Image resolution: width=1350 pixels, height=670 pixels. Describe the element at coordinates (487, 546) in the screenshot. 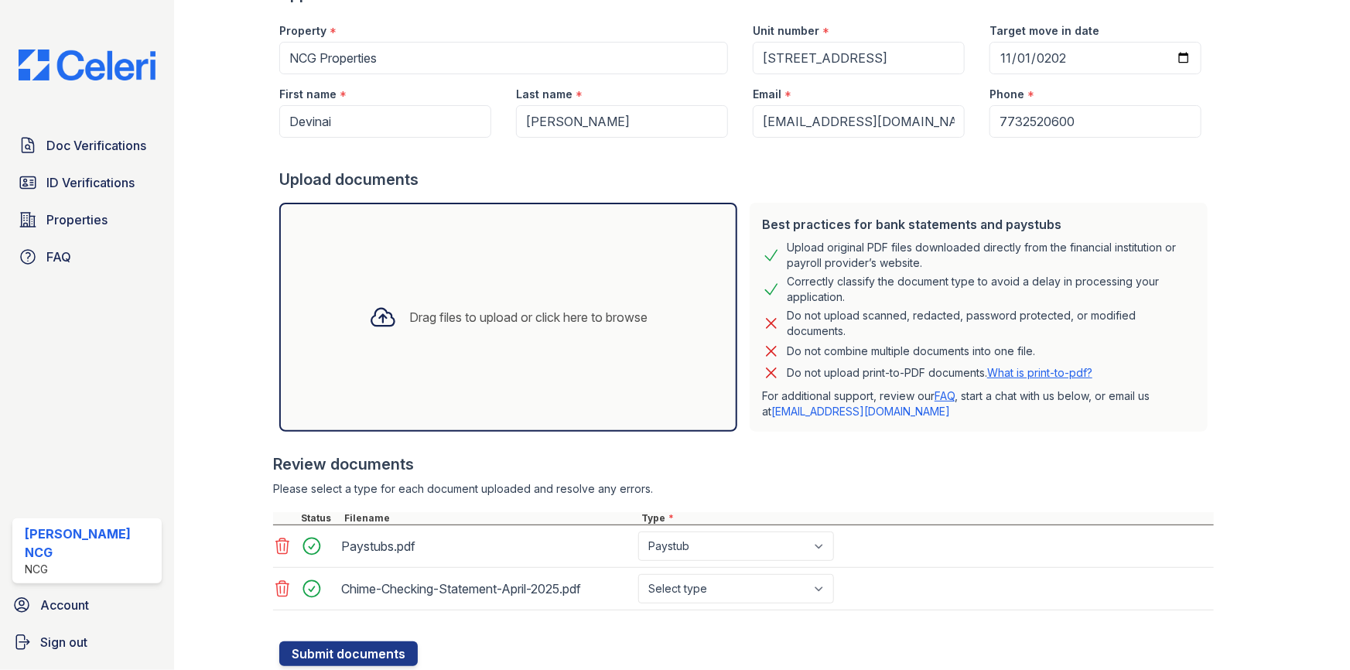

I see `div: Paystubs.pdf` at that location.